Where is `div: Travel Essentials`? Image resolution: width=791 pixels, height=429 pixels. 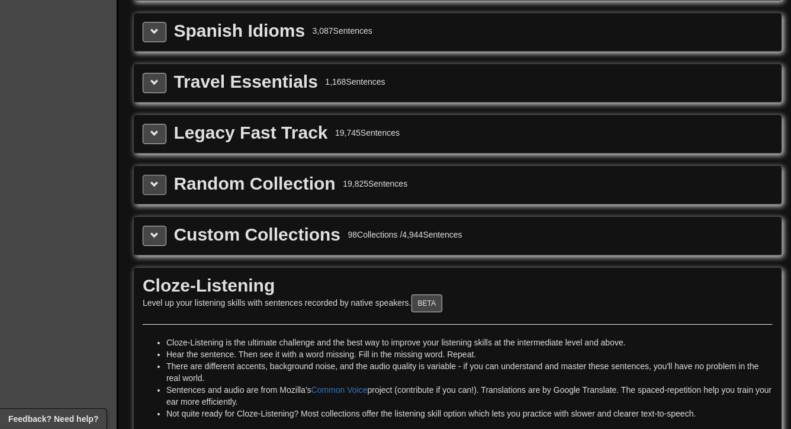 div: Travel Essentials is located at coordinates (246, 82).